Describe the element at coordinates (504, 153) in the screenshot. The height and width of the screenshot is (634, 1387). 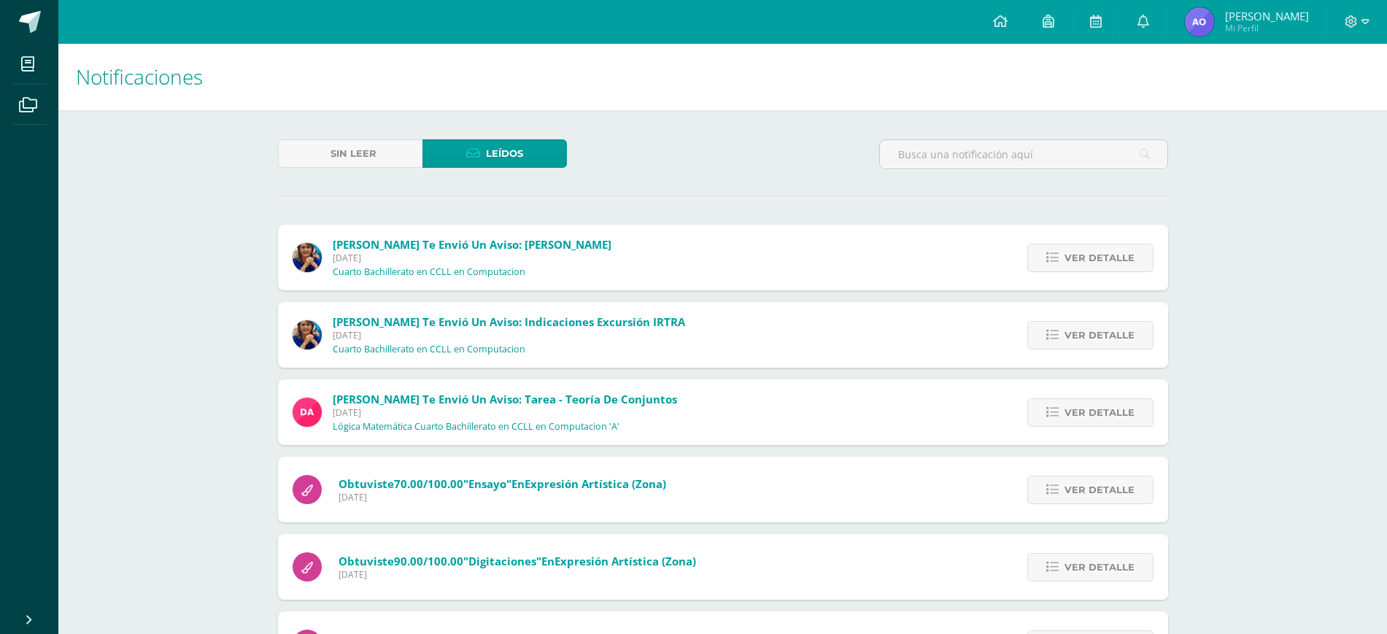
I see `span: Leídos` at that location.